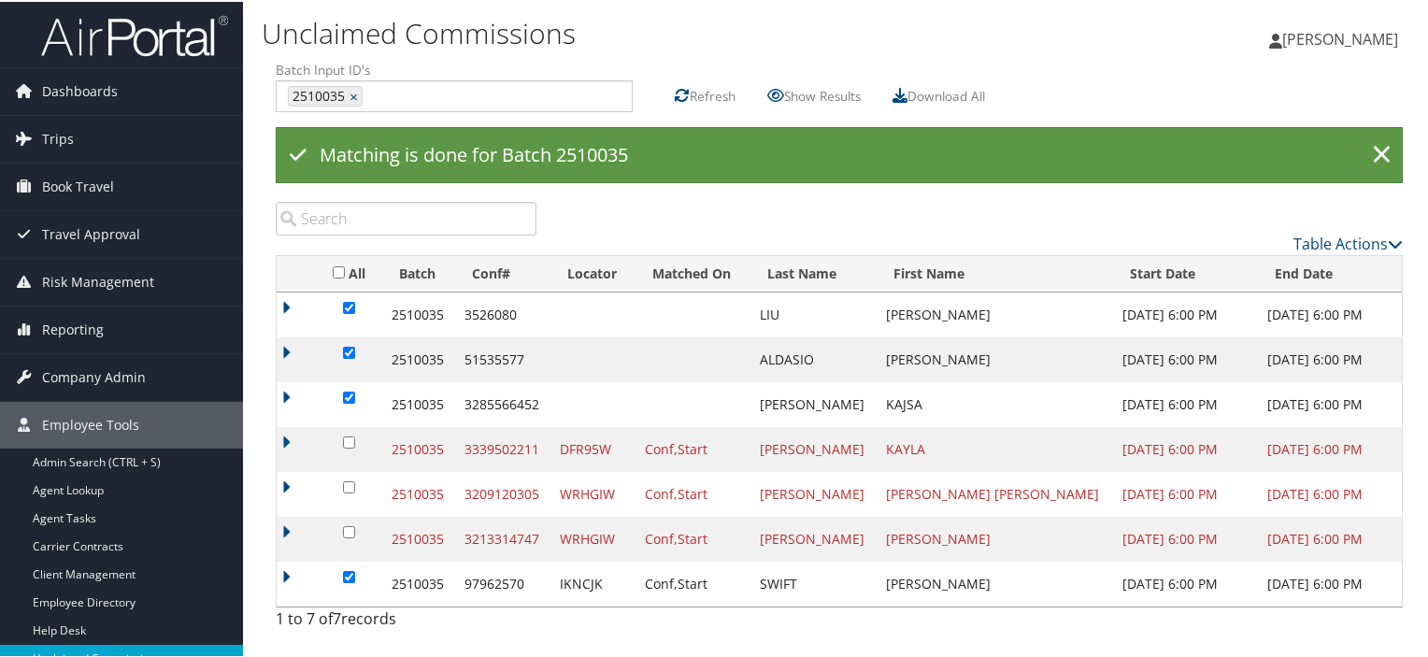 The height and width of the screenshot is (657, 1428). I want to click on td: 51535577, so click(503, 358).